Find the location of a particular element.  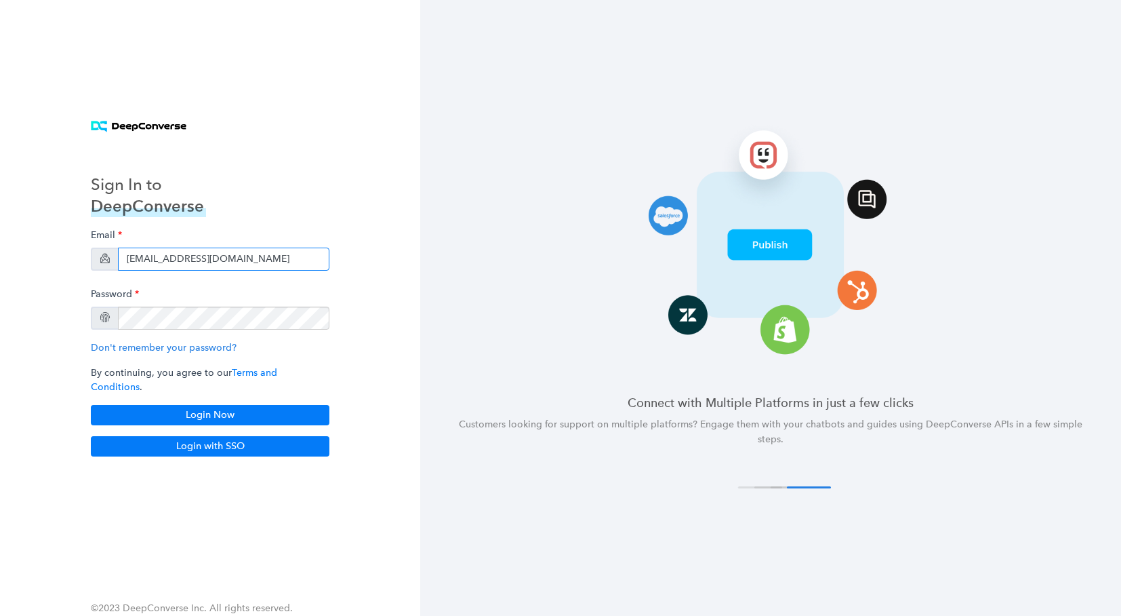

button: 3 is located at coordinates (792, 487).